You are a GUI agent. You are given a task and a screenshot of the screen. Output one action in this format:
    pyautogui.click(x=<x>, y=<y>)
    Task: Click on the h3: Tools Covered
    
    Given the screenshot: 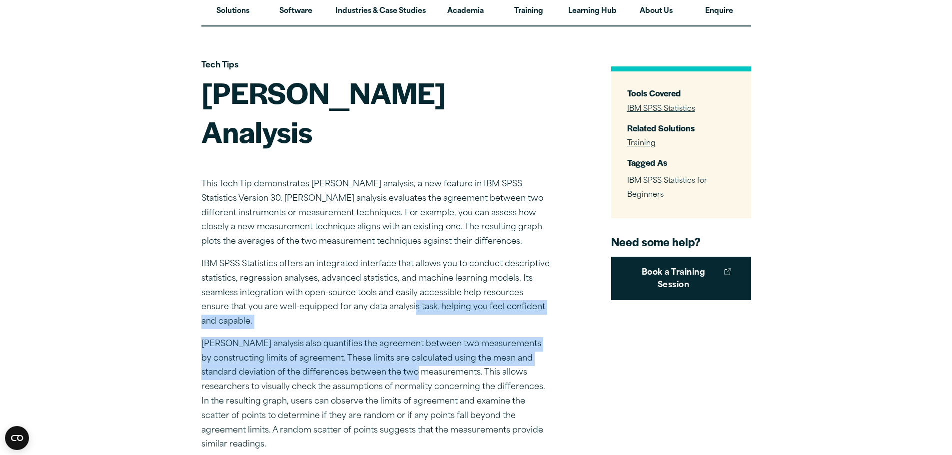 What is the action you would take?
    pyautogui.click(x=681, y=93)
    